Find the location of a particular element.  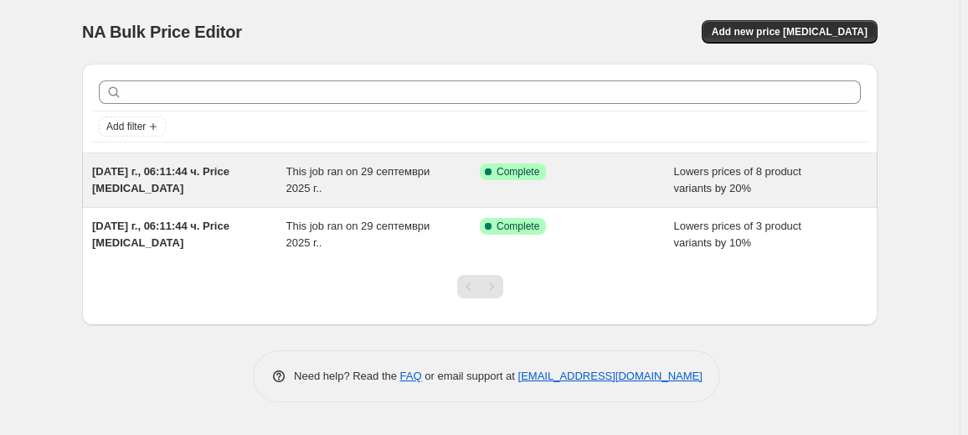

nav: Pagination is located at coordinates (480, 286).